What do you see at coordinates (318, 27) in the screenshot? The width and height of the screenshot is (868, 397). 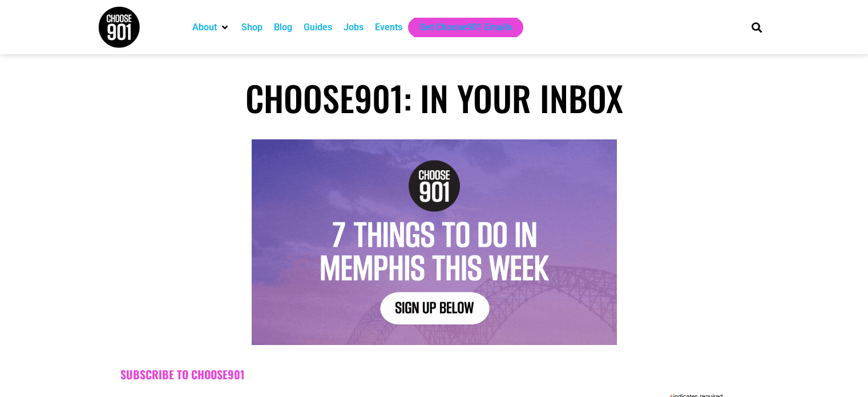 I see `a: Guides` at bounding box center [318, 27].